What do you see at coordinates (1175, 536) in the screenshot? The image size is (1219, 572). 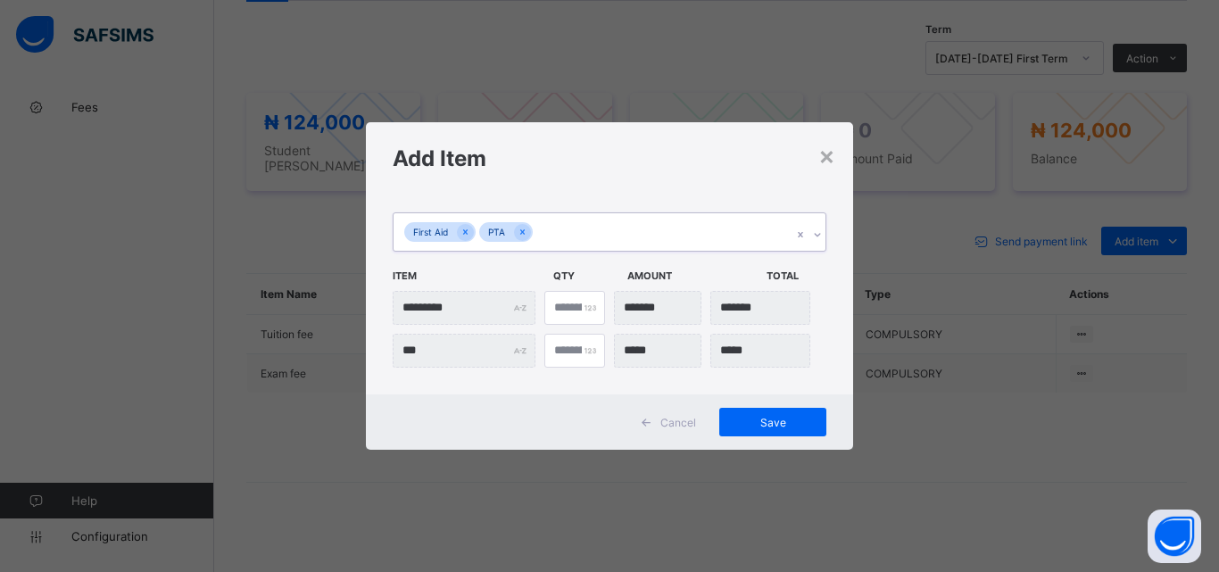 I see `button: Open asap` at bounding box center [1175, 536].